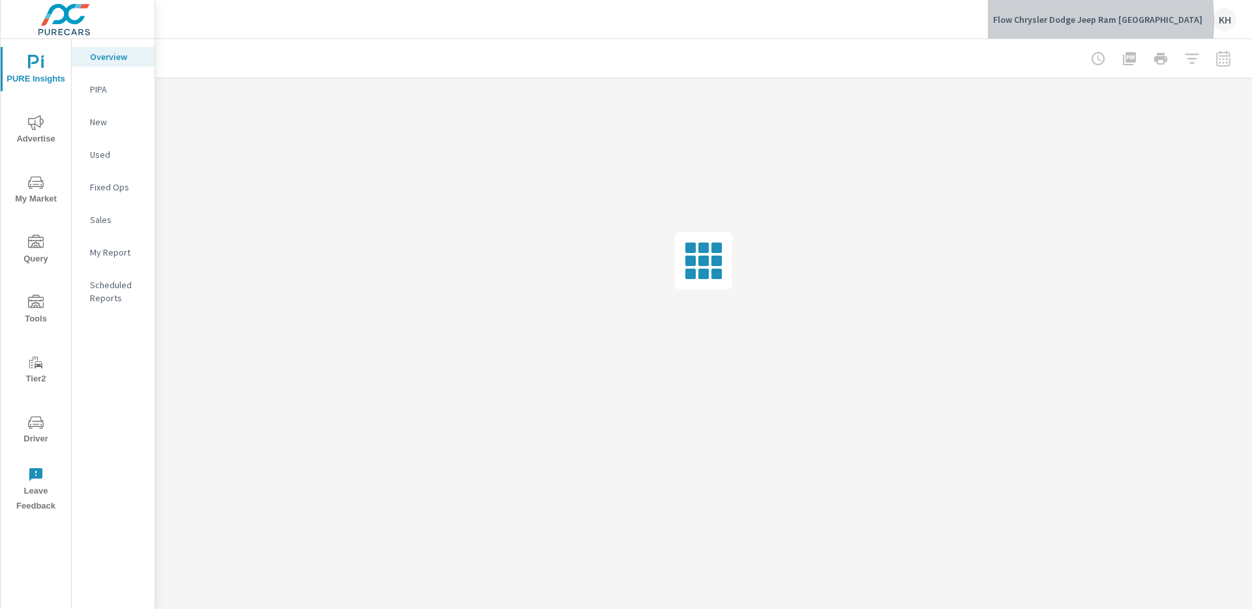  I want to click on span: Driver, so click(36, 430).